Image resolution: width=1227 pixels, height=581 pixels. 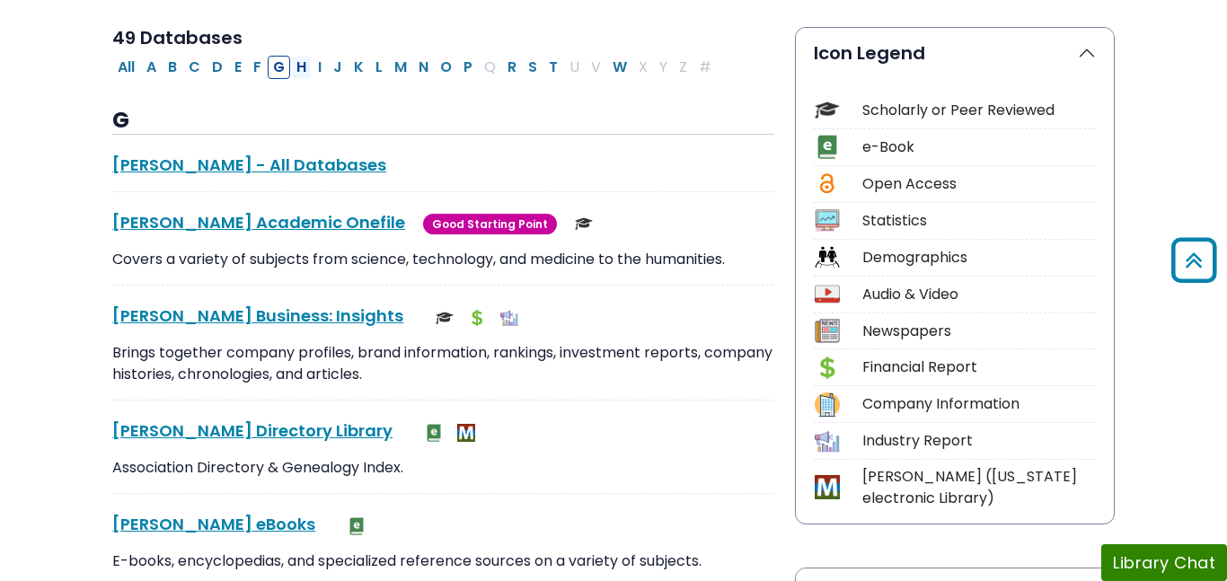 I want to click on button: Filter Results I, so click(x=320, y=67).